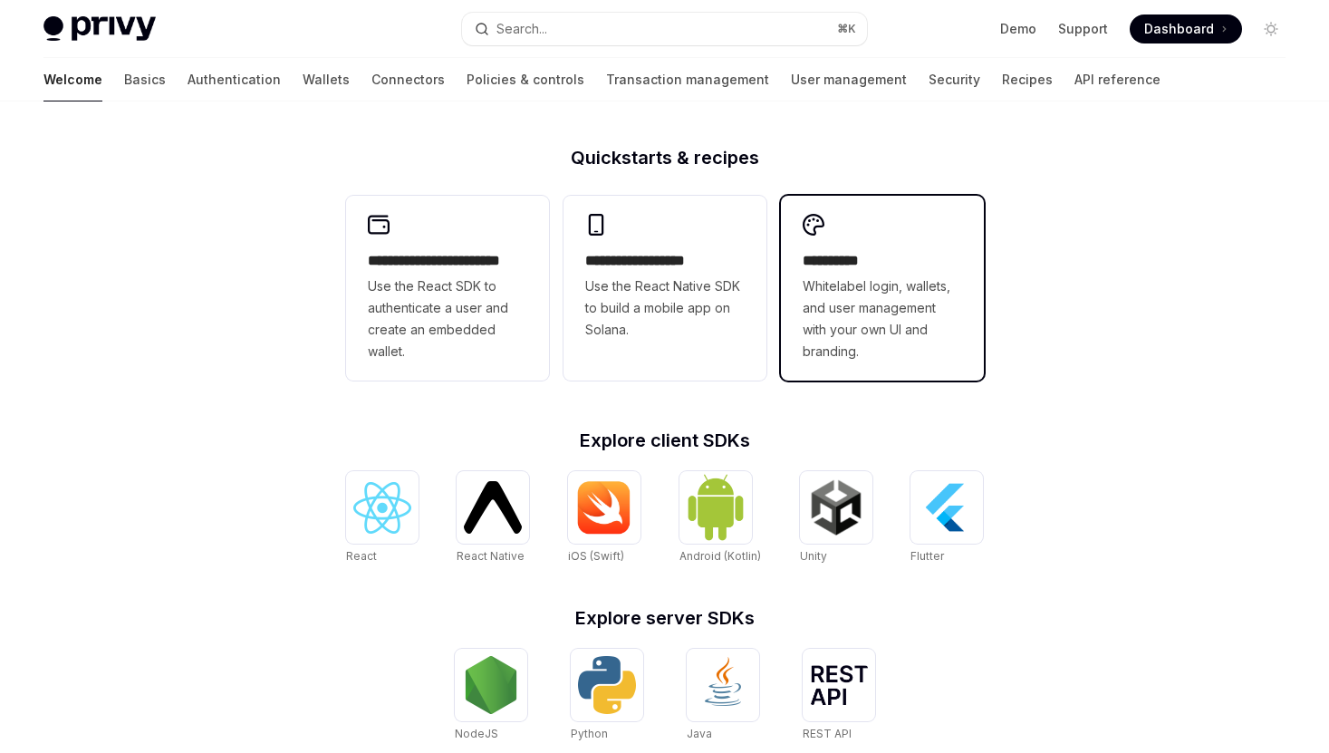  Describe the element at coordinates (596, 555) in the screenshot. I see `span: iOS (Swift)` at that location.